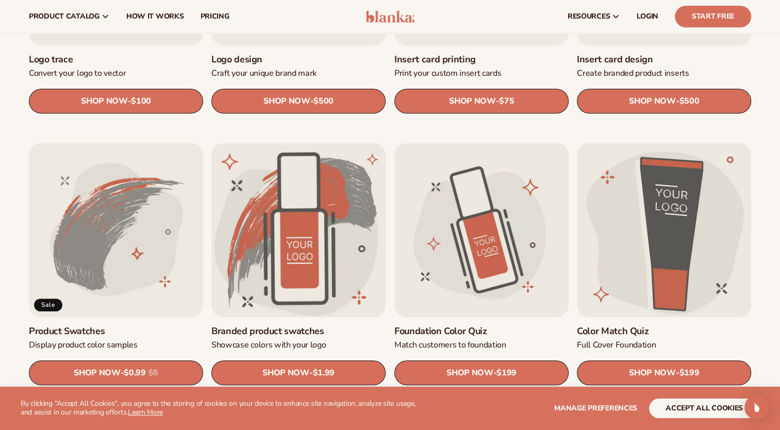  Describe the element at coordinates (116, 102) in the screenshot. I see `a: SHOP NOW- $100` at that location.